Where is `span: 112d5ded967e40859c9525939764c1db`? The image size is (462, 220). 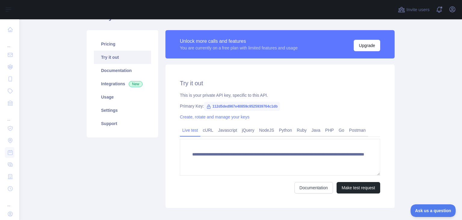 span: 112d5ded967e40859c9525939764c1db is located at coordinates (242, 106).